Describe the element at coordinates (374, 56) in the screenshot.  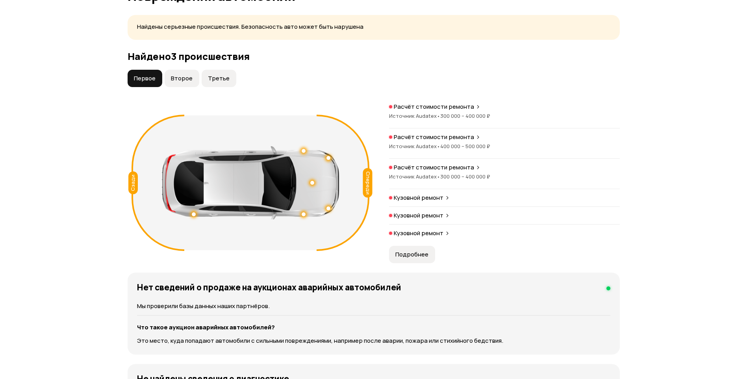
I see `h3: Найдено 3 происшествия` at that location.